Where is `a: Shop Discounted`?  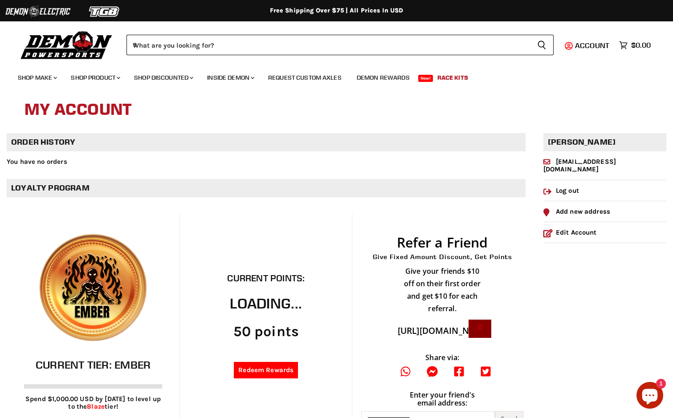 a: Shop Discounted is located at coordinates (163, 78).